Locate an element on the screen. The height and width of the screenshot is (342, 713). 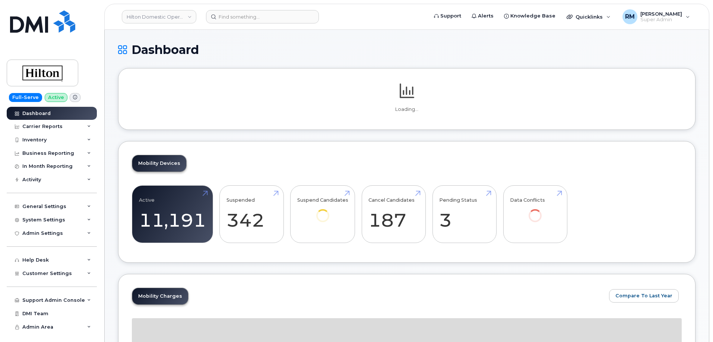
a: Mobility Devices is located at coordinates (159, 163).